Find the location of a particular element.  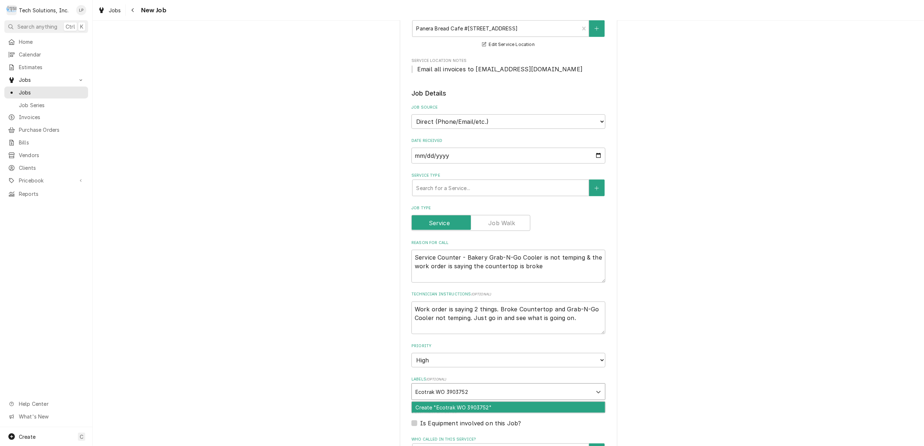

a: Clients is located at coordinates (46, 168).